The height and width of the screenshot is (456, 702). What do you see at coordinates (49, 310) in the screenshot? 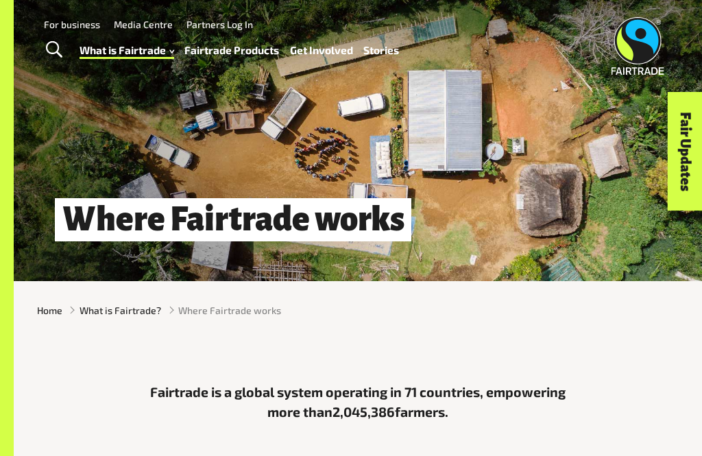
I see `a: Home` at bounding box center [49, 310].